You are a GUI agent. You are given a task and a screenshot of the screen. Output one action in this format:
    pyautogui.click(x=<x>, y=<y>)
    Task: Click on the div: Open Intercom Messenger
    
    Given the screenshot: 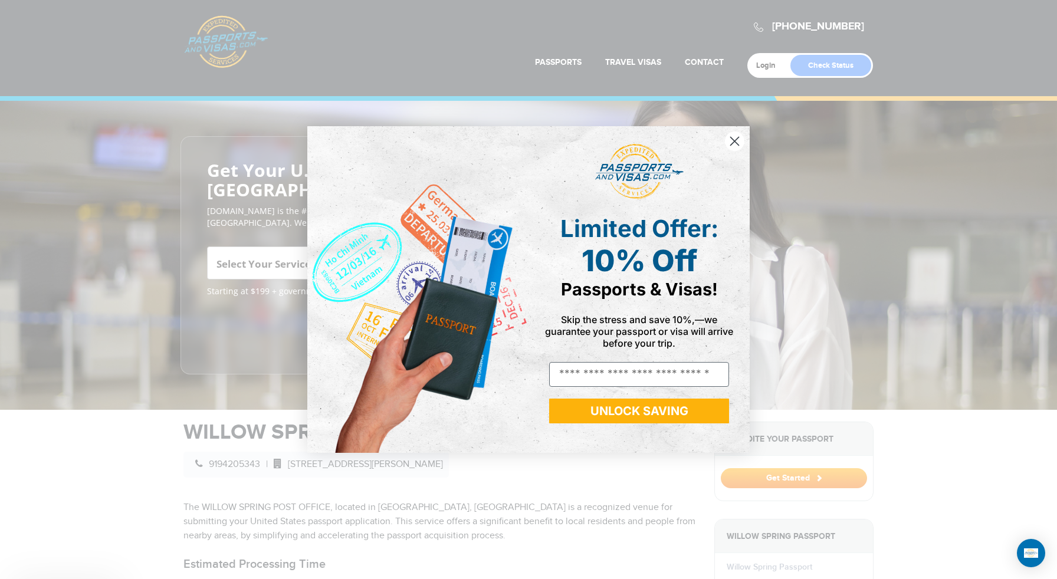 What is the action you would take?
    pyautogui.click(x=1031, y=553)
    